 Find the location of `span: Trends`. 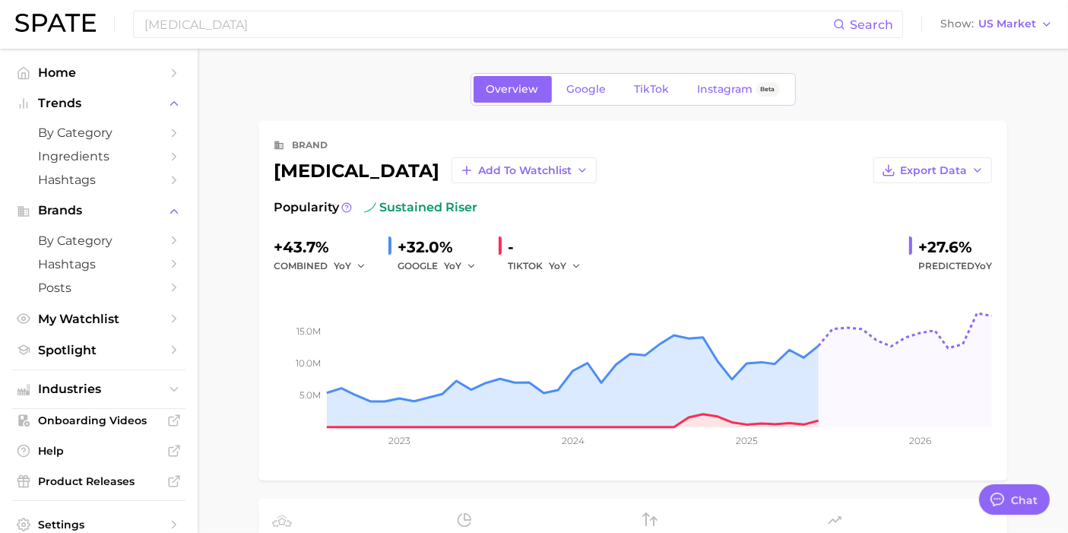

span: Trends is located at coordinates (99, 103).